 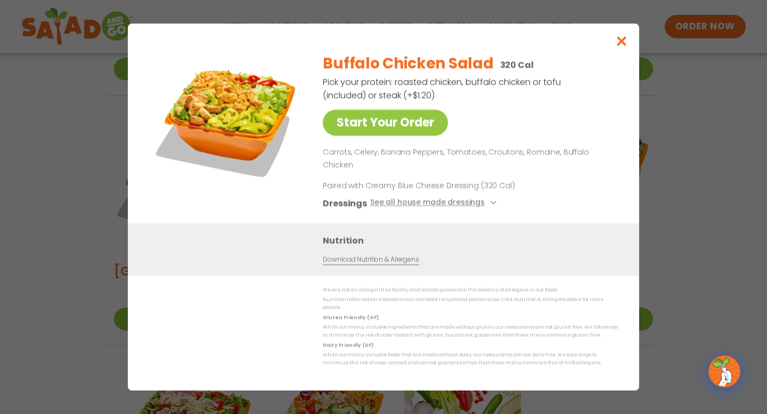 What do you see at coordinates (470, 290) in the screenshot?
I see `p: We are not an allergen free facility and cannot guarantee the absence of allergens in our foods.` at bounding box center [470, 290].